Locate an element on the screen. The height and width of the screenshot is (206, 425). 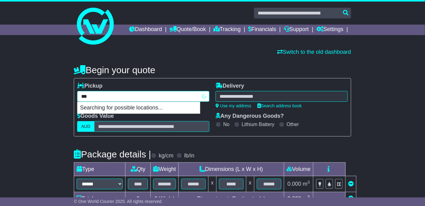
a: Search address book is located at coordinates (280, 106).